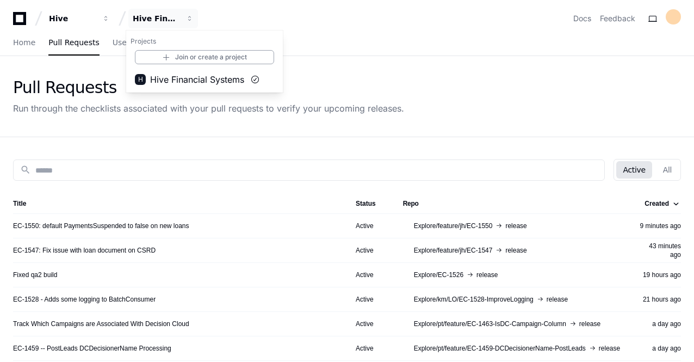  Describe the element at coordinates (205, 41) in the screenshot. I see `h1: Projects` at that location.